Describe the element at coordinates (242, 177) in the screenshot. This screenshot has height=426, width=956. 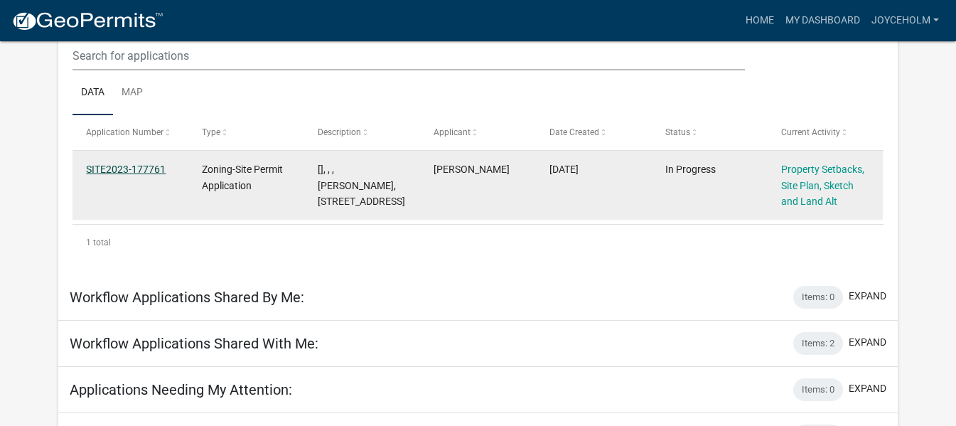
I see `span: Zoning-Site Permit Application` at that location.